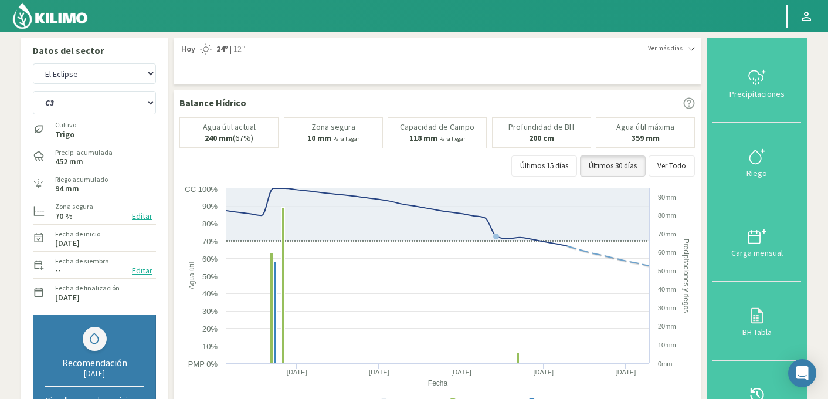 Image resolution: width=828 pixels, height=399 pixels. Describe the element at coordinates (210, 223) in the screenshot. I see `text: 80%` at that location.